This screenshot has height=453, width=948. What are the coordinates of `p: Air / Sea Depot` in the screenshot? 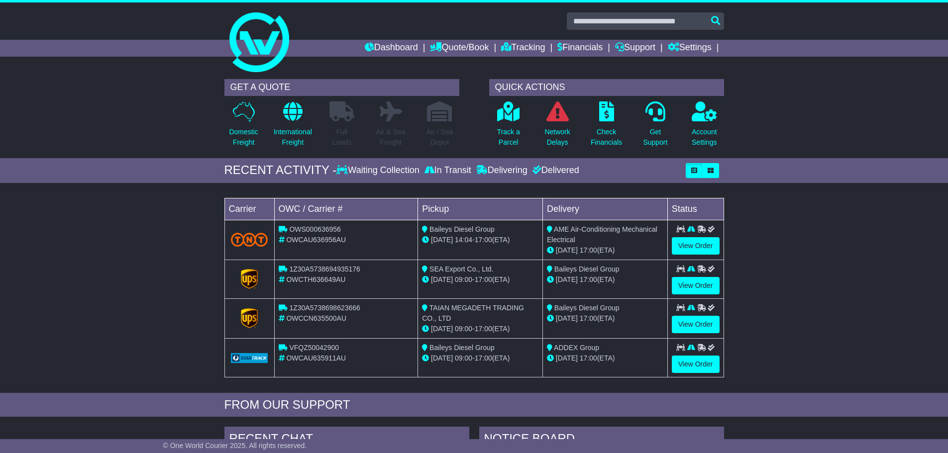 It's located at (440, 137).